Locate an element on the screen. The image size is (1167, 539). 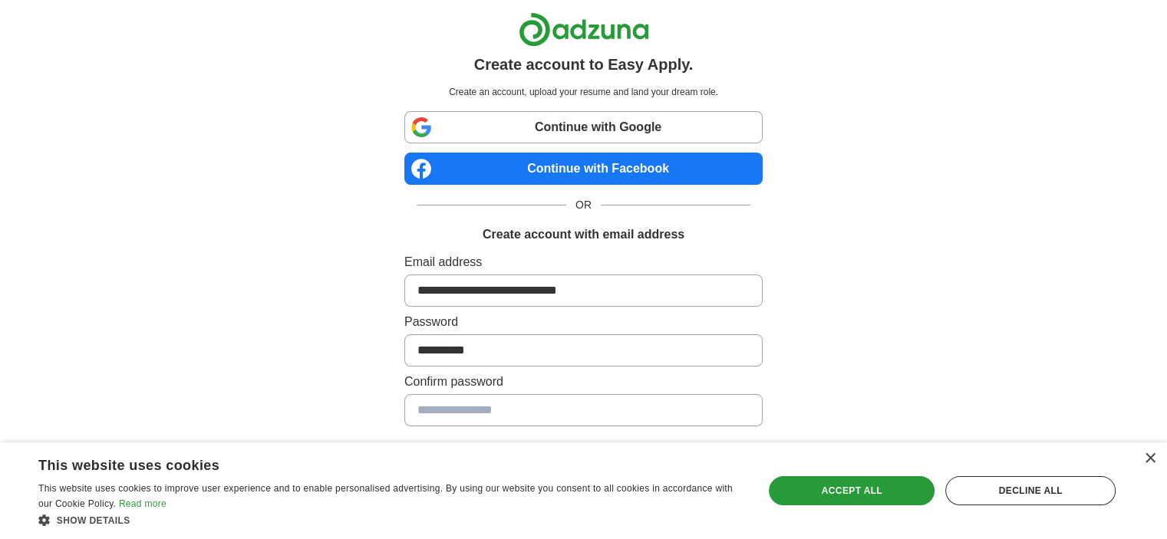
span: OR is located at coordinates (583, 205).